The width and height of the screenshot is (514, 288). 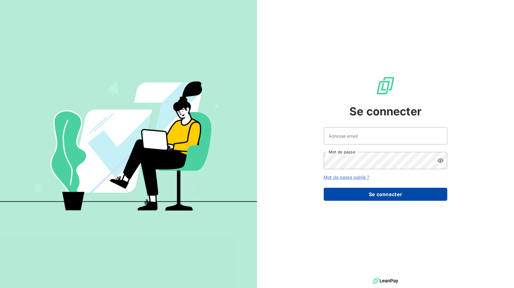 What do you see at coordinates (346, 177) in the screenshot?
I see `a: Mot de passe oublié ?` at bounding box center [346, 177].